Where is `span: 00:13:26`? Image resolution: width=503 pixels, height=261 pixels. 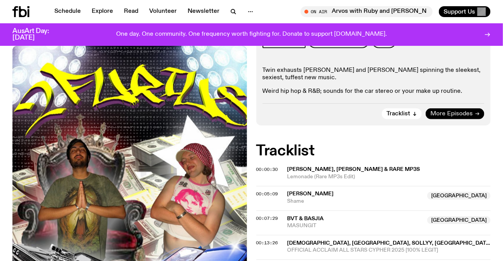
span: 00:13:26 is located at coordinates (267, 243).